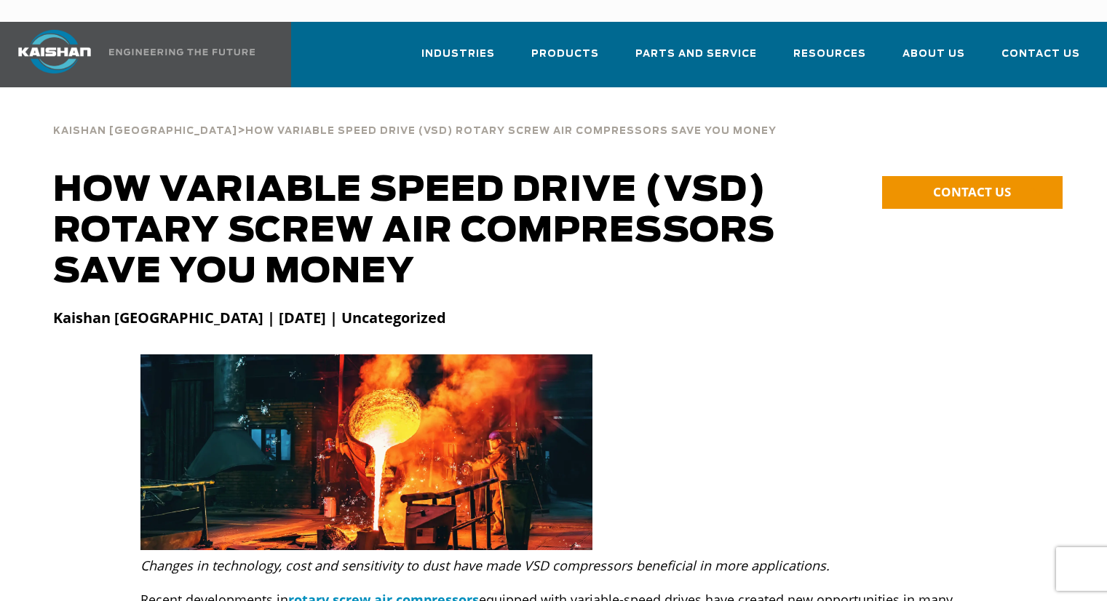 This screenshot has width=1107, height=601. I want to click on span: How Variable Speed Drive (VSD) Rotary Screw Air Compressors Save You Money, so click(511, 131).